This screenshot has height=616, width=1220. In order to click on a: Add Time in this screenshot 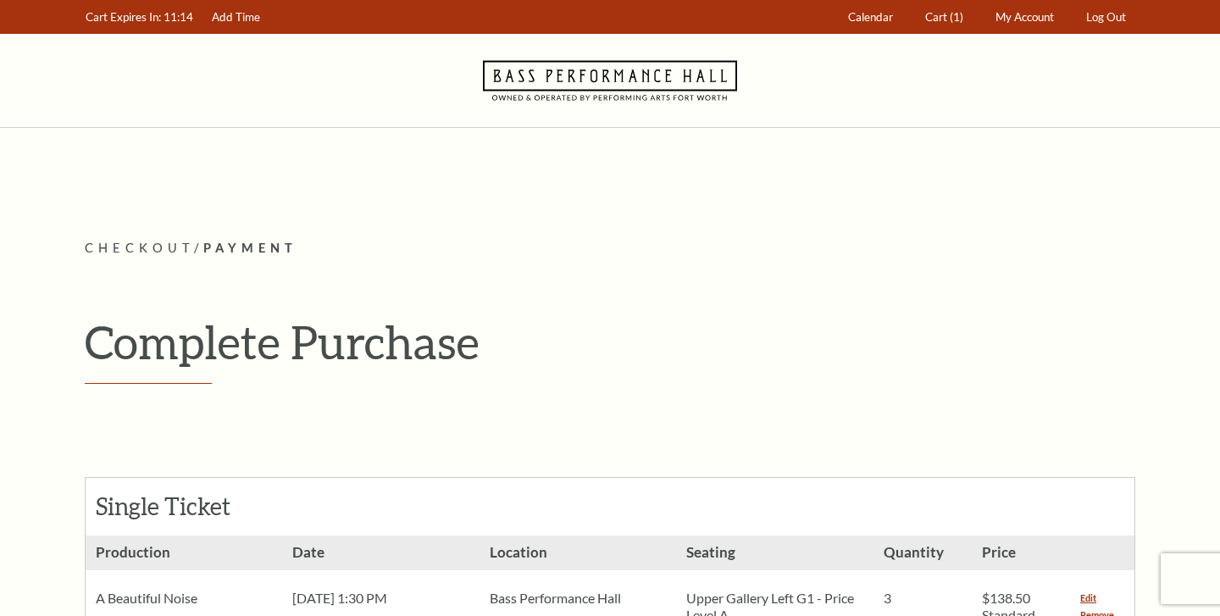, I will do `click(236, 17)`.